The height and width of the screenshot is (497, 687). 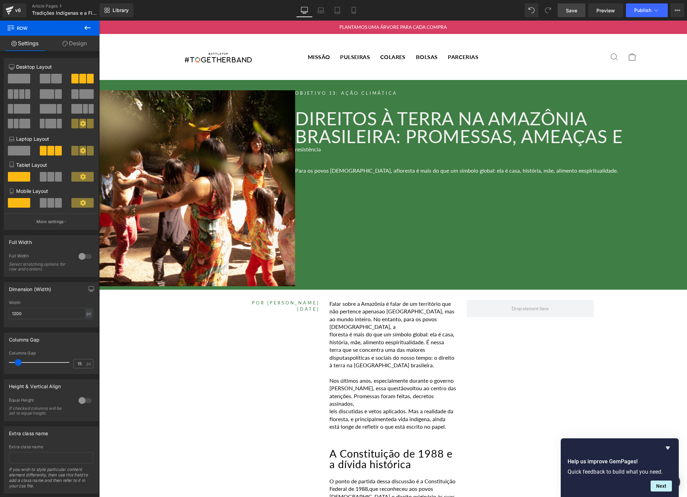 What do you see at coordinates (643, 10) in the screenshot?
I see `span: Publish` at bounding box center [643, 10].